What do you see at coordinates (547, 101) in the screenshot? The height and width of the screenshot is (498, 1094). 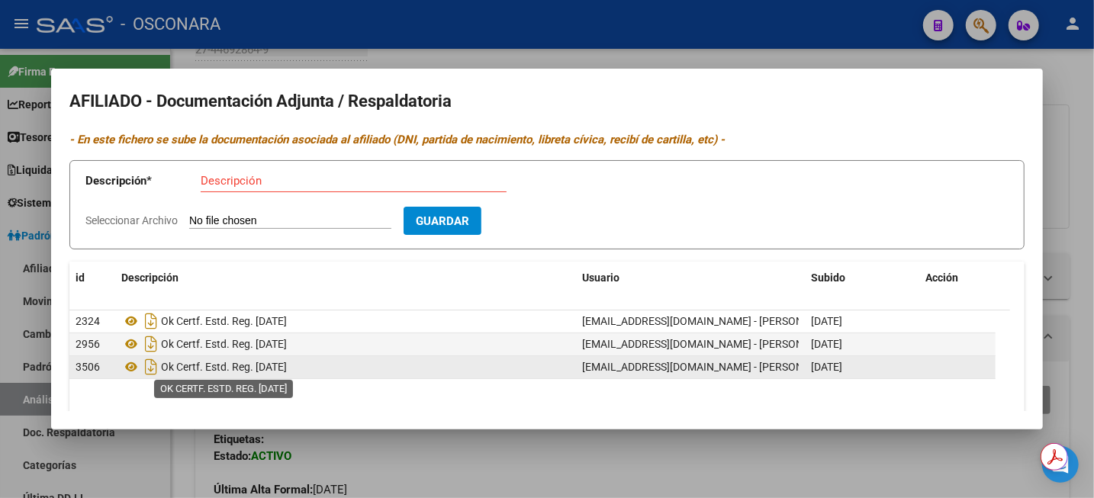 I see `h2: AFILIADO - Documentación Adjunta / Respaldatoria` at bounding box center [547, 101].